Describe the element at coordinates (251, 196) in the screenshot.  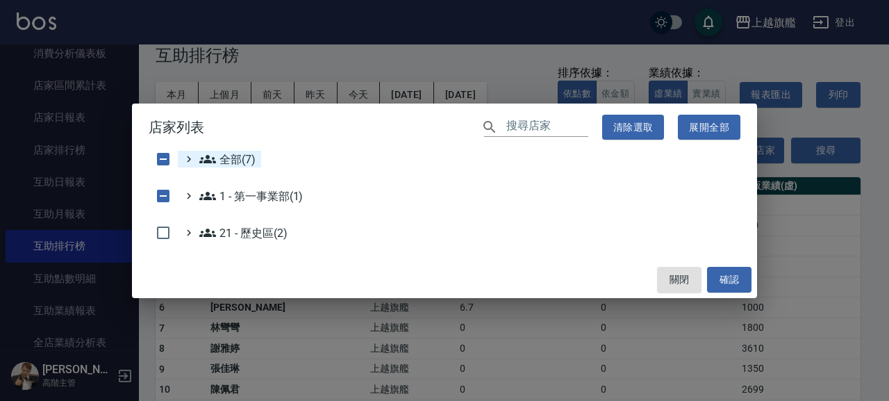
I see `span: 1 - 第一事業部(1)` at that location.